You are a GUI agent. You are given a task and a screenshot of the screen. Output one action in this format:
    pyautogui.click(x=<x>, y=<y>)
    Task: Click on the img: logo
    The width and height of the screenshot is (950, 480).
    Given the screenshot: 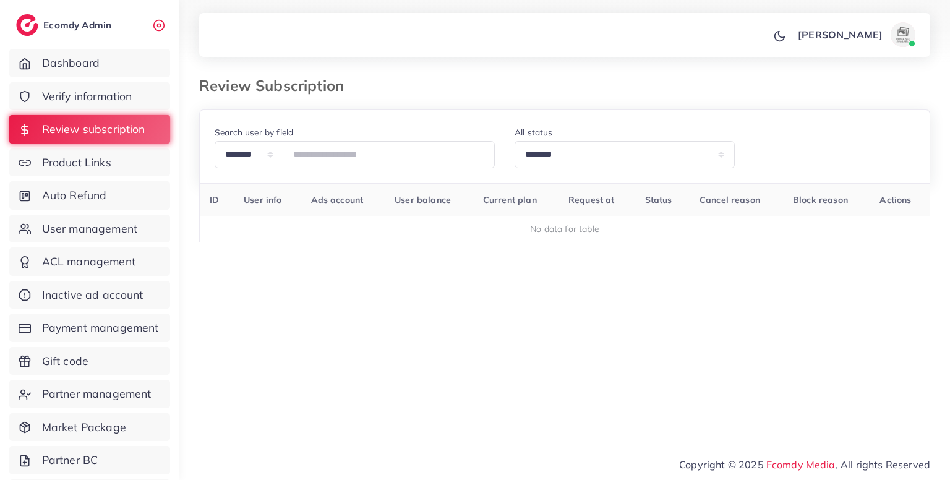 What is the action you would take?
    pyautogui.click(x=27, y=25)
    